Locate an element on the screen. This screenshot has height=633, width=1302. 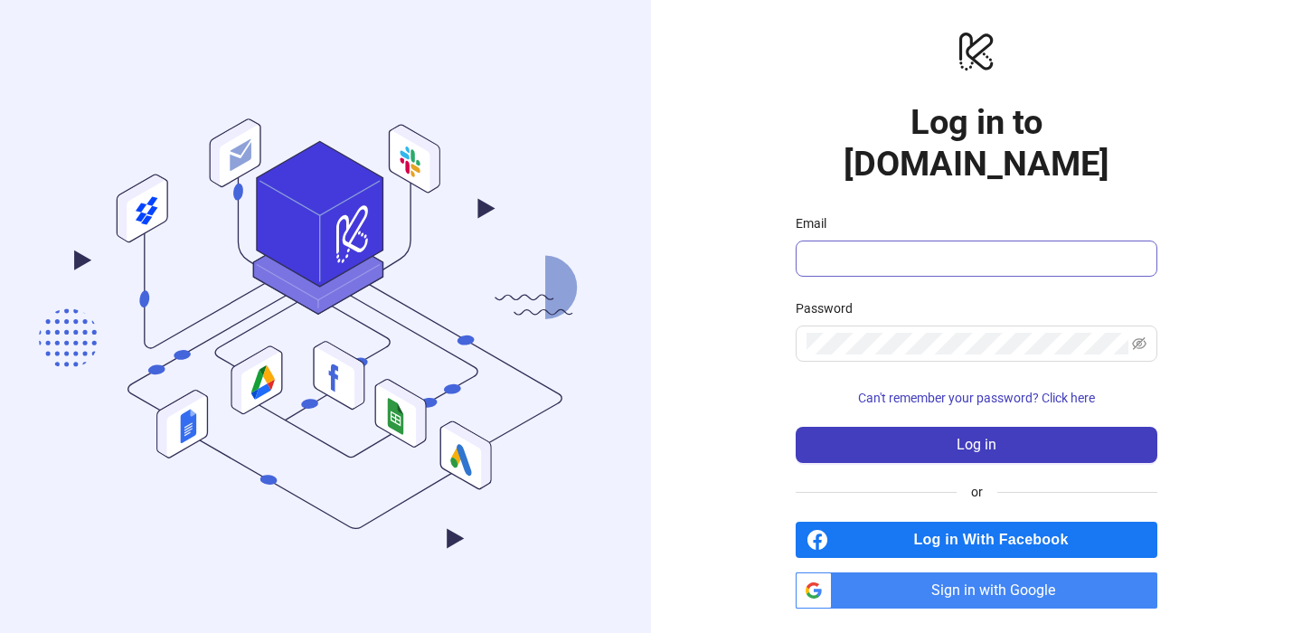
label: Password is located at coordinates (830, 308).